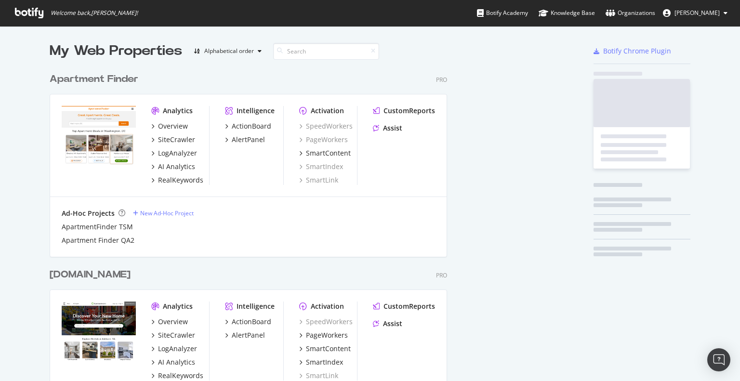  I want to click on input: Search, so click(326, 51).